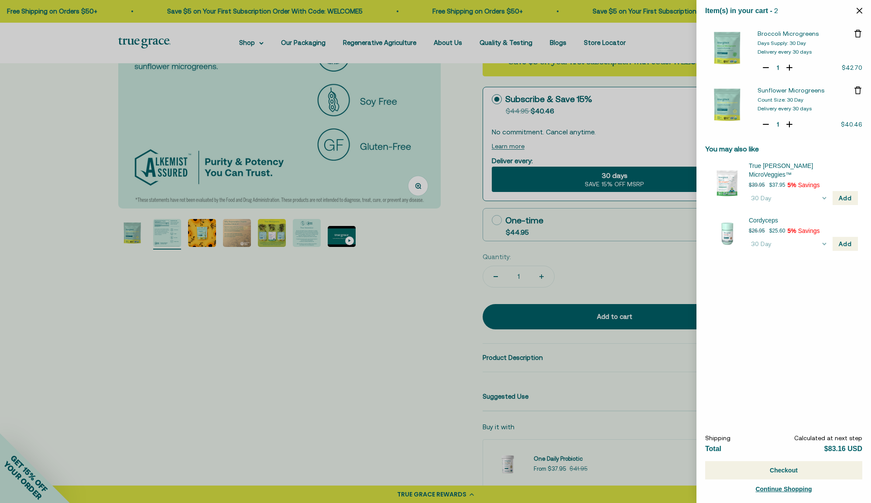 This screenshot has height=503, width=871. What do you see at coordinates (739, 10) in the screenshot?
I see `span: Item(s) in your cart -` at bounding box center [739, 10].